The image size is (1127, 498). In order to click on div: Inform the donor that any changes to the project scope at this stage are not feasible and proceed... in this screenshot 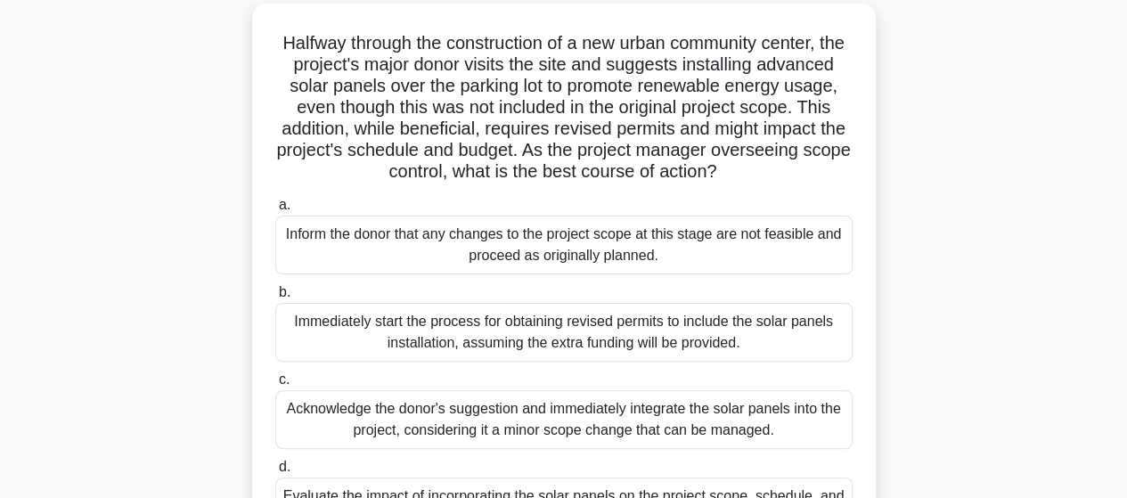, I will do `click(564, 245)`.